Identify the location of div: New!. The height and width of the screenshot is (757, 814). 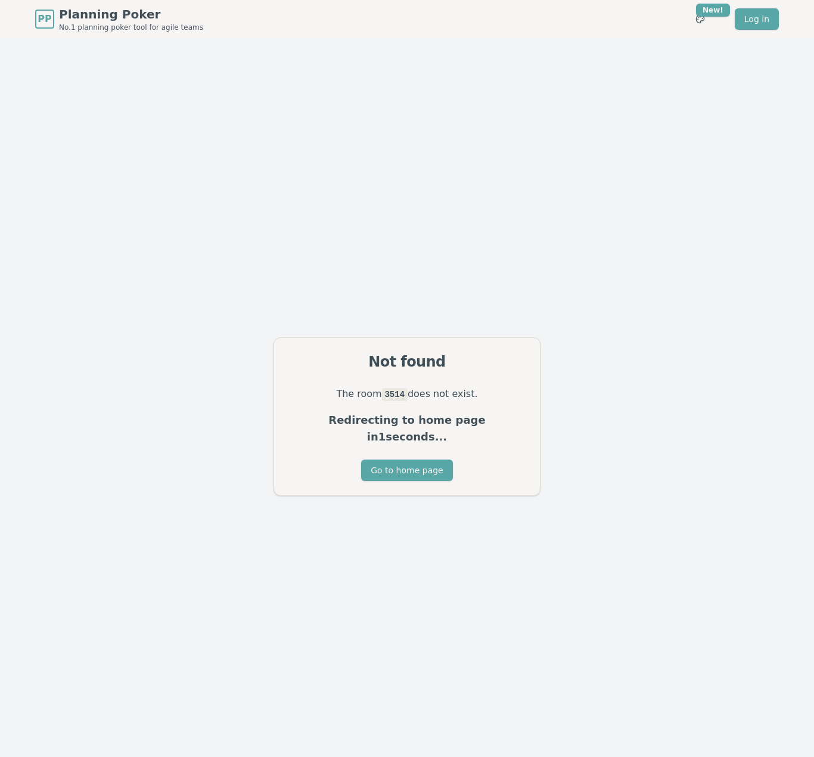
(713, 10).